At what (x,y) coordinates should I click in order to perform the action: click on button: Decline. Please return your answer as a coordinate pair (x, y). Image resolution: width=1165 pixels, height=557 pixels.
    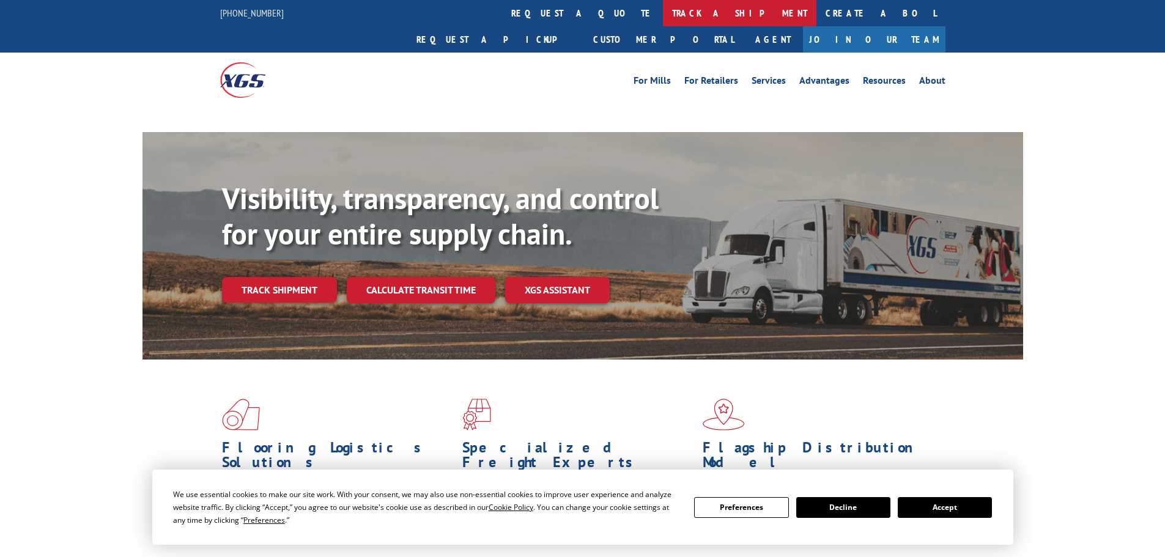
    Looking at the image, I should click on (843, 508).